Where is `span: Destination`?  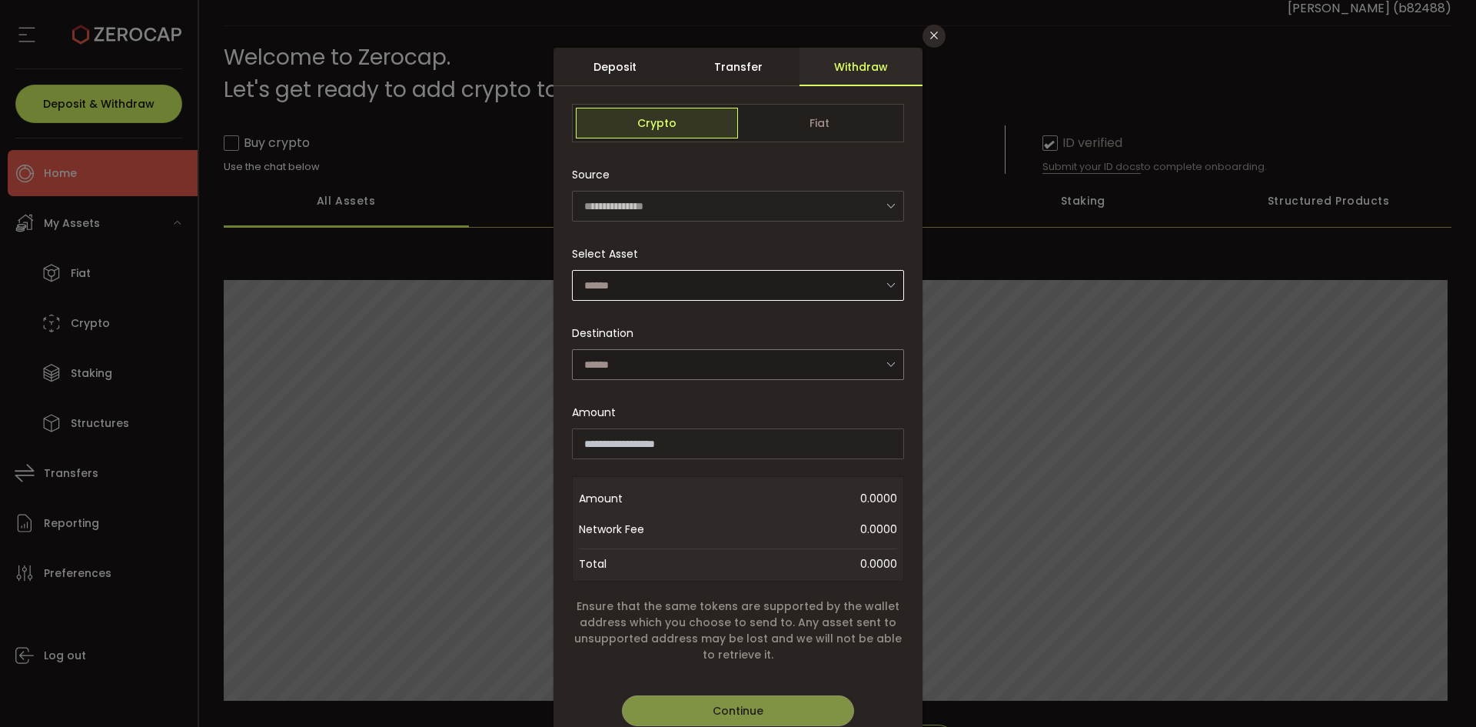
span: Destination is located at coordinates (603, 333).